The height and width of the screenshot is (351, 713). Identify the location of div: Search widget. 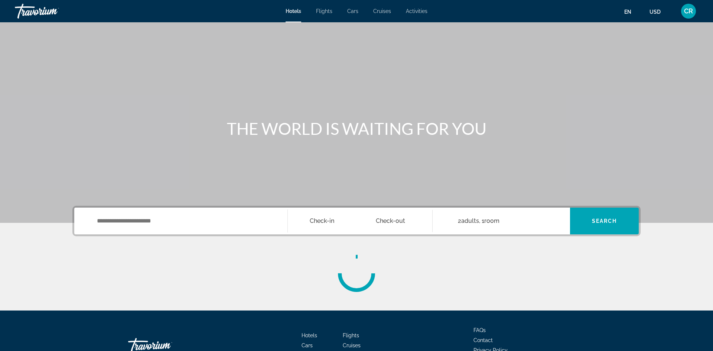
(356, 221).